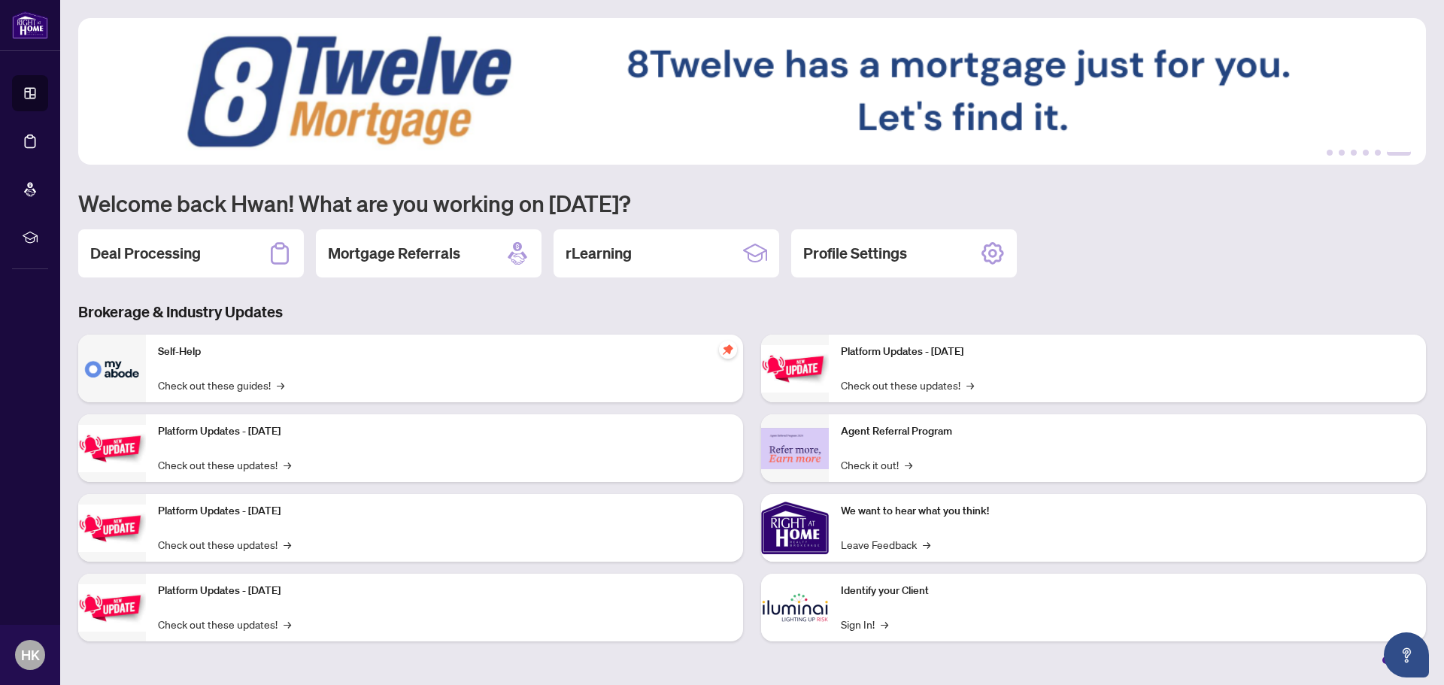 The image size is (1444, 685). I want to click on img: logo, so click(30, 25).